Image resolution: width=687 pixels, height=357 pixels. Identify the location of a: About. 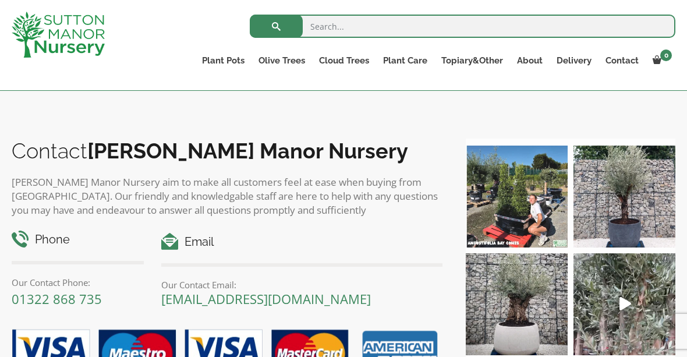
(530, 61).